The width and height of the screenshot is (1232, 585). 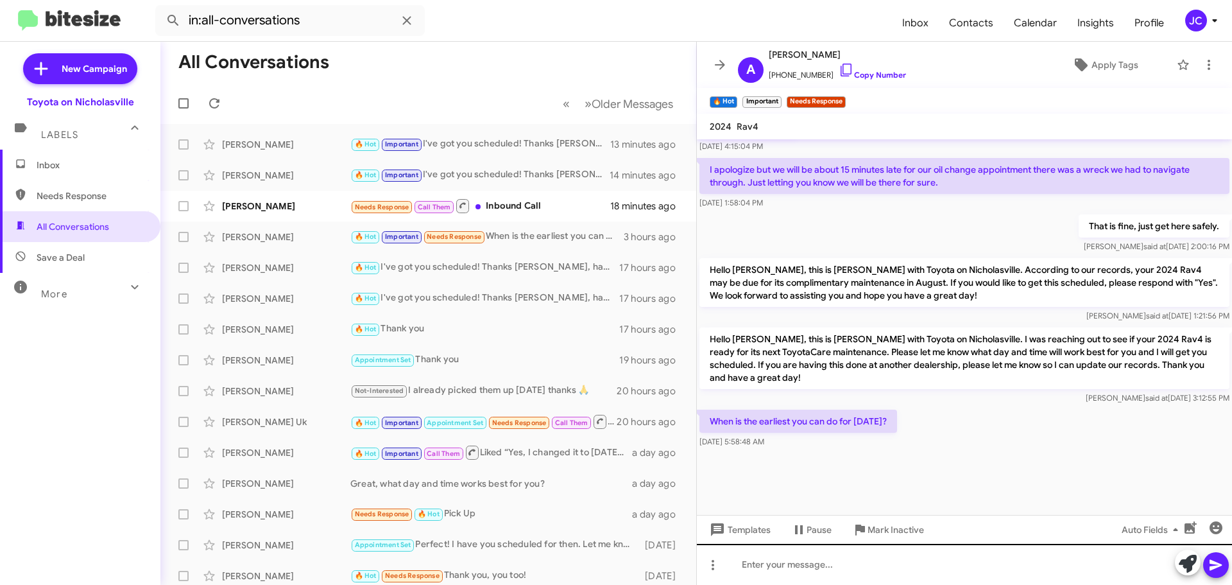 What do you see at coordinates (739, 529) in the screenshot?
I see `span: Templates` at bounding box center [739, 529].